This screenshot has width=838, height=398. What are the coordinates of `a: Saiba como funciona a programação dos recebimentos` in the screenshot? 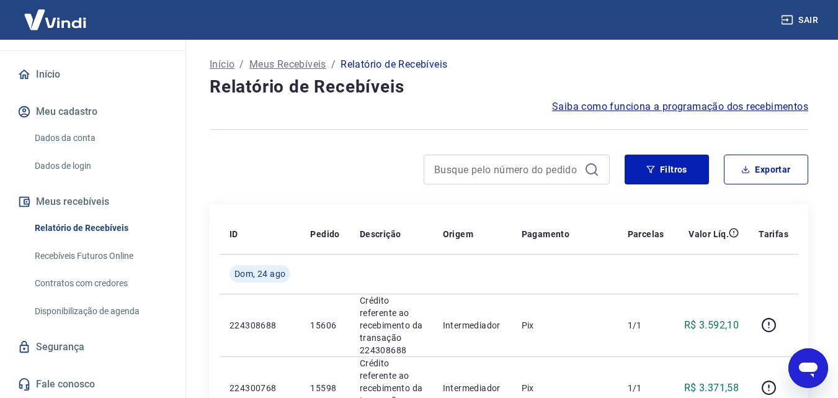 It's located at (680, 107).